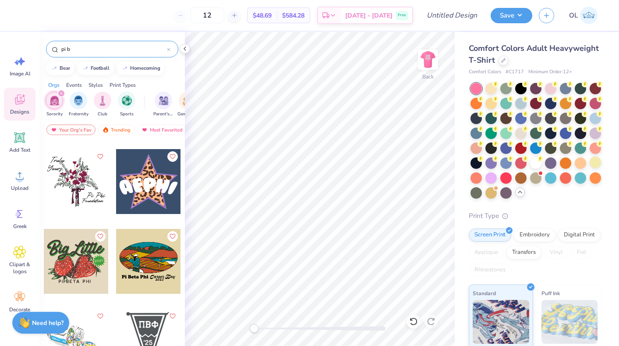 This screenshot has height=346, width=619. I want to click on div: filter for Club, so click(102, 104).